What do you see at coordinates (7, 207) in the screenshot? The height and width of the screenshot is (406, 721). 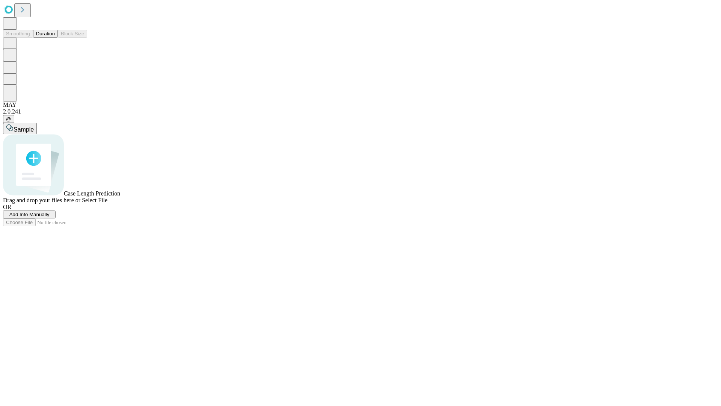 I see `span: OR` at bounding box center [7, 207].